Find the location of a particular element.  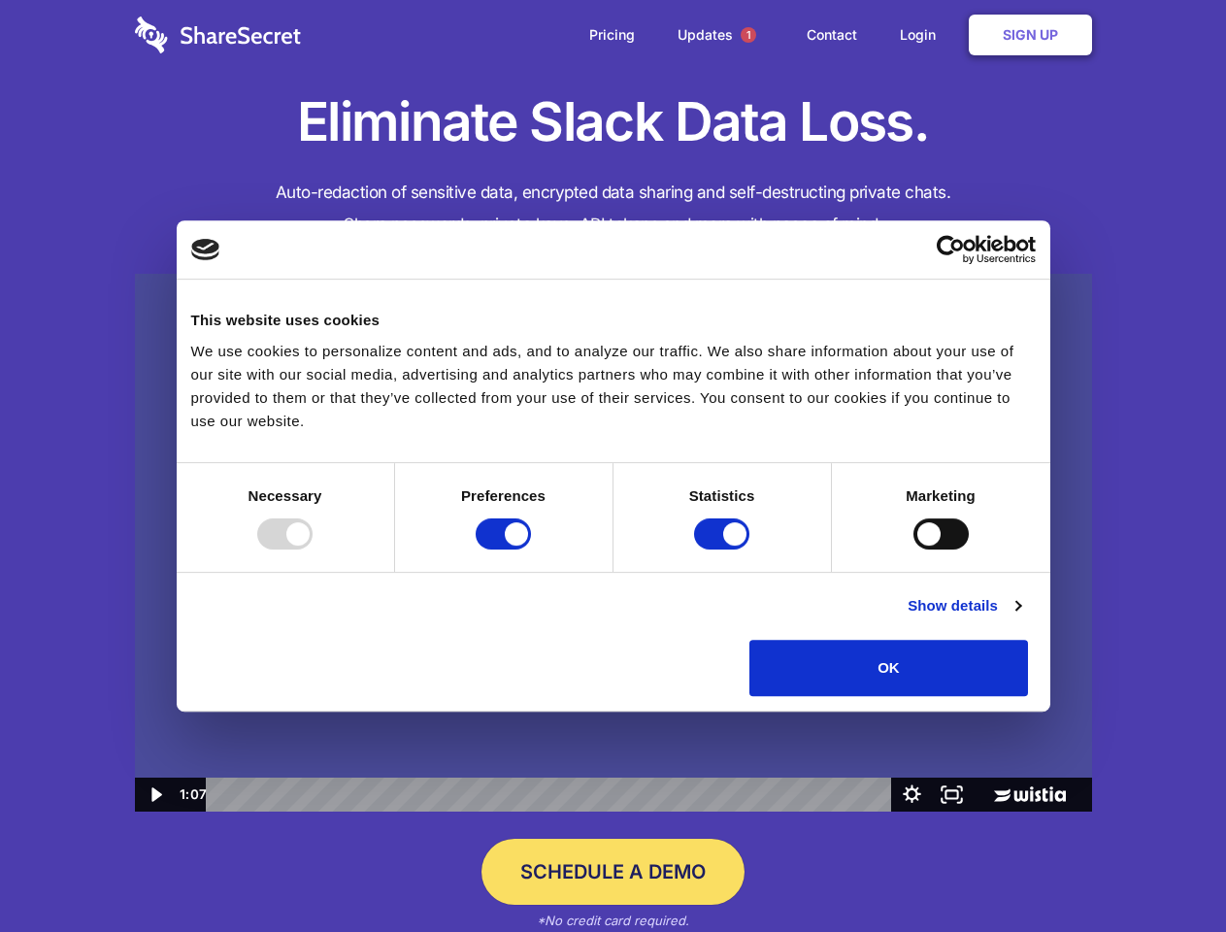

strong: Necessary is located at coordinates (285, 495).